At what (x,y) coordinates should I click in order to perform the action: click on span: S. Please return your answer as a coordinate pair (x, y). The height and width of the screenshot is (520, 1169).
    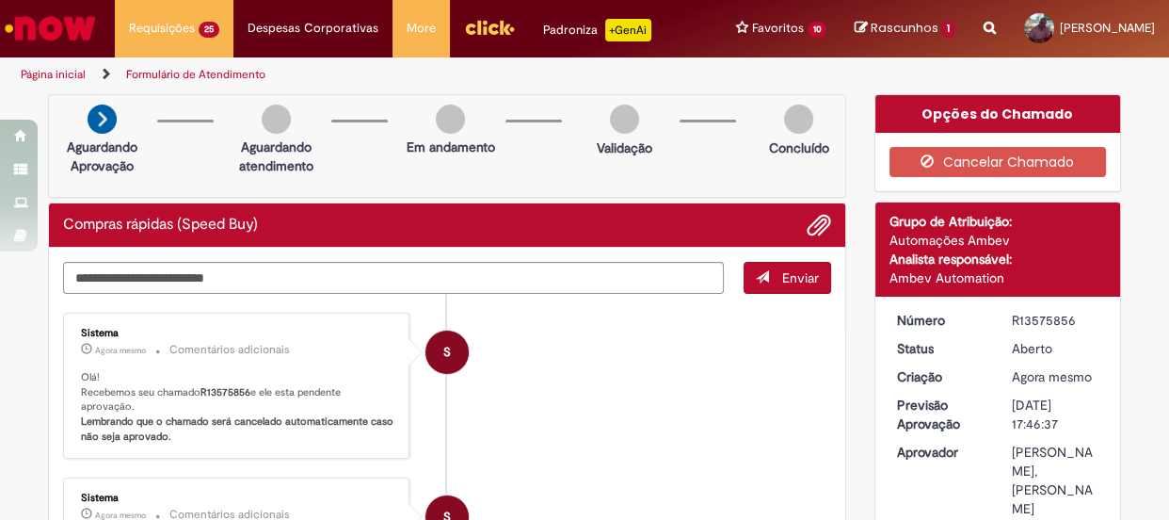
    Looking at the image, I should click on (447, 352).